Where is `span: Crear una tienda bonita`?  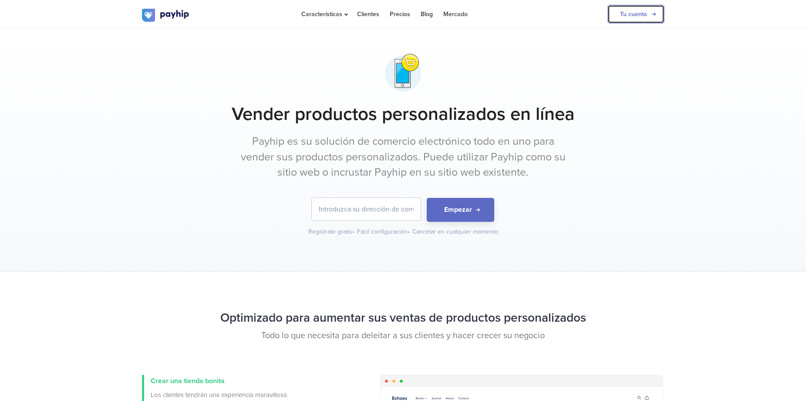 span: Crear una tienda bonita is located at coordinates (188, 381).